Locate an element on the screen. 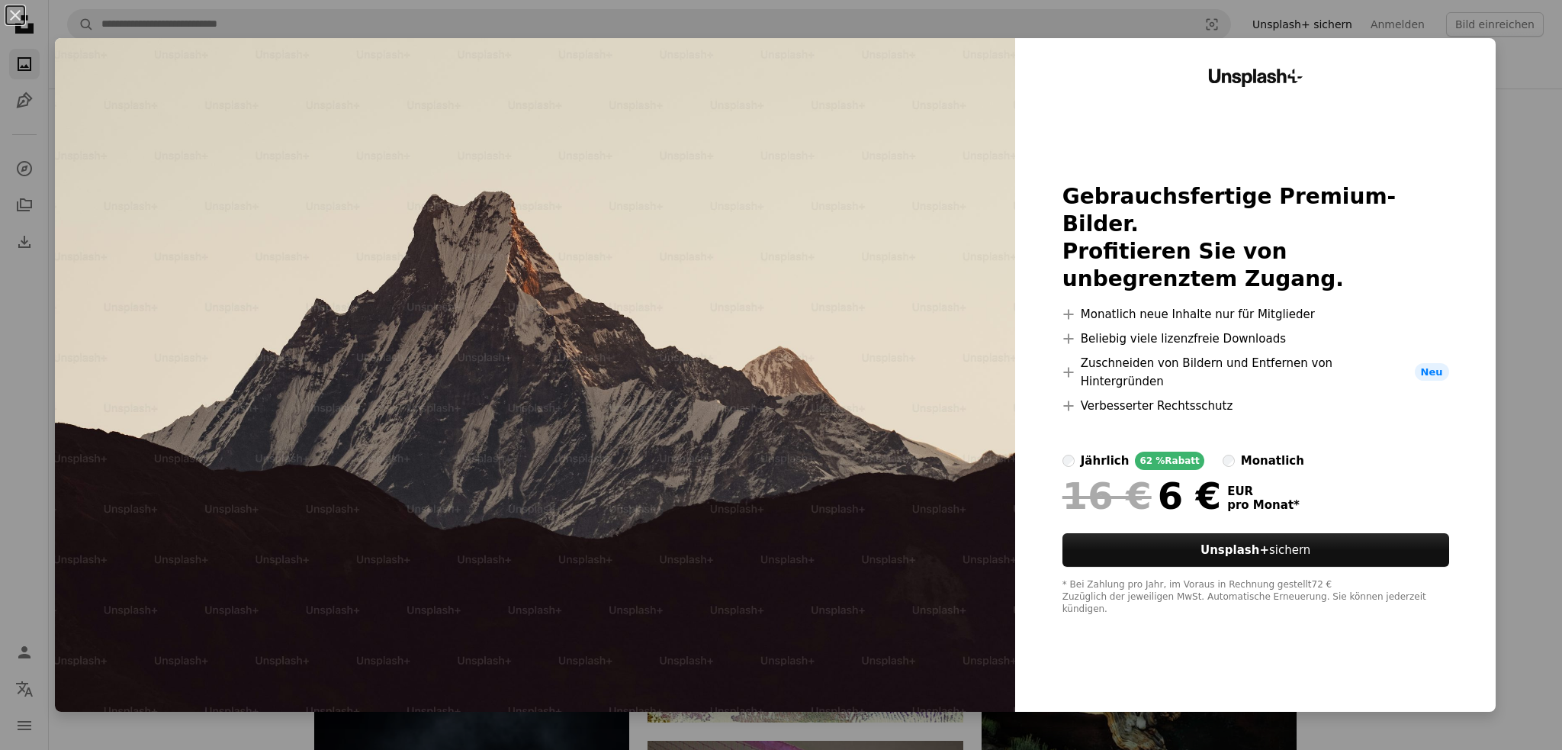 The height and width of the screenshot is (750, 1562). input: monatlich is located at coordinates (1229, 461).